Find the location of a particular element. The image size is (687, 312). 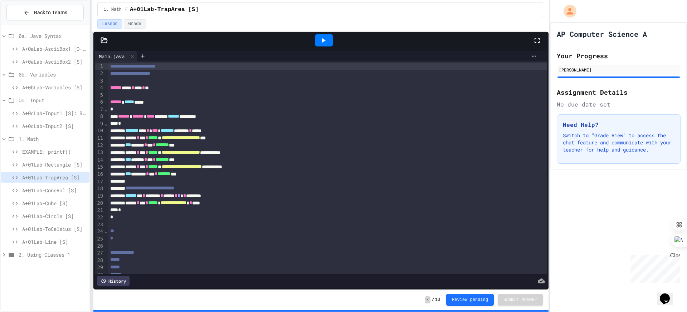

span: Oc. Input is located at coordinates (53, 100).